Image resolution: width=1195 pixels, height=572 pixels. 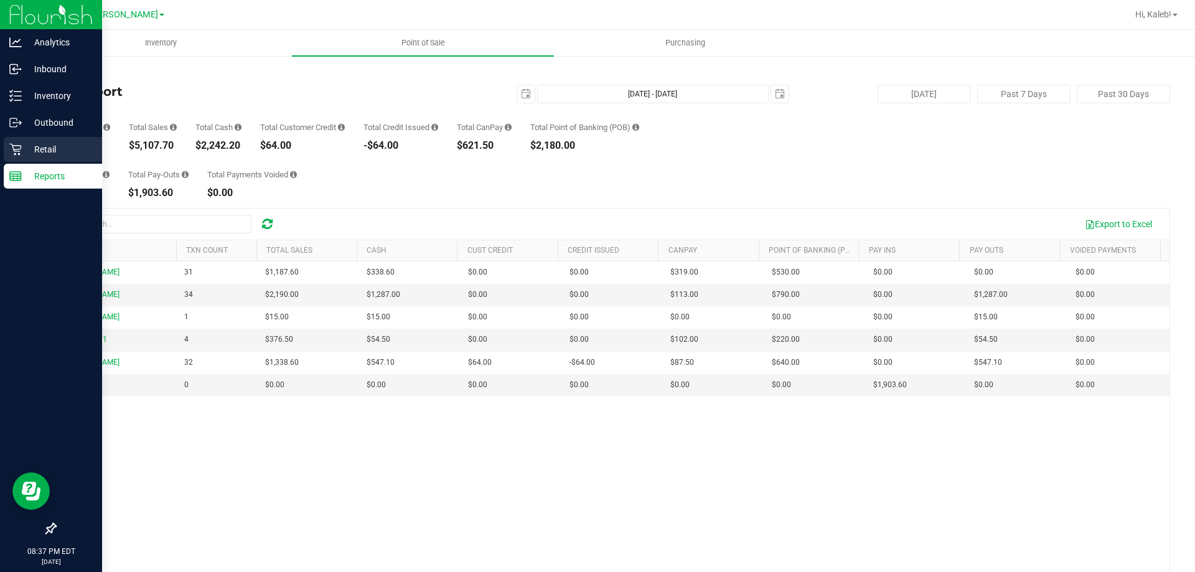 What do you see at coordinates (153, 127) in the screenshot?
I see `div: Total Sales` at bounding box center [153, 127].